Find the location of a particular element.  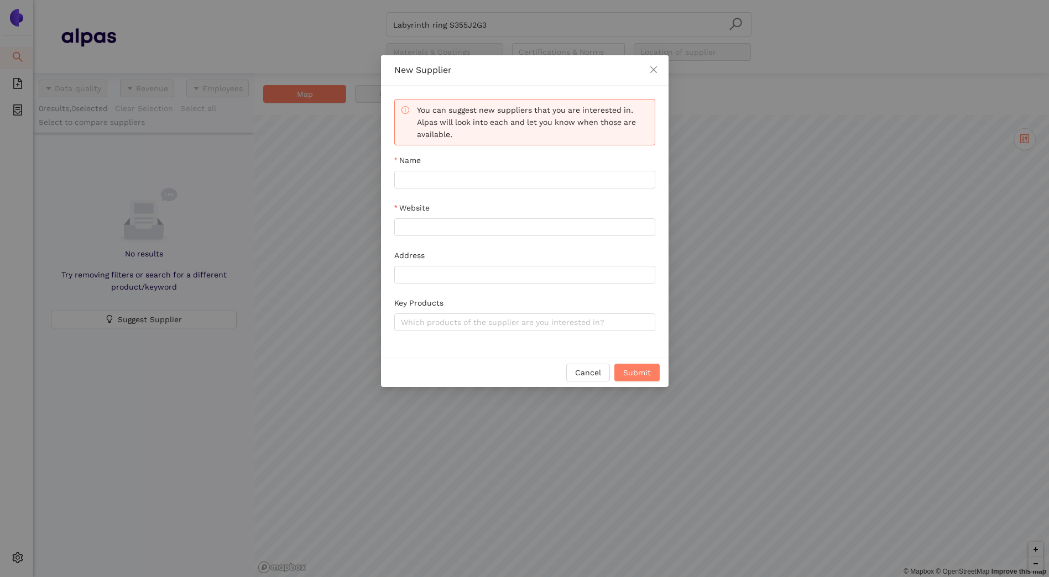

span: Cancel is located at coordinates (588, 373).